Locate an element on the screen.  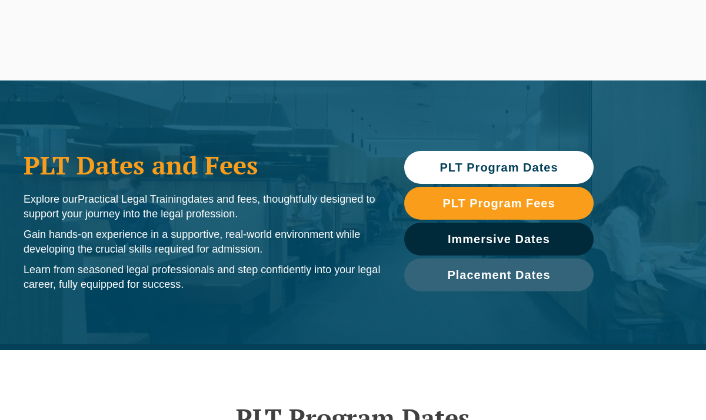
span: PLT Program Dates is located at coordinates (498, 168).